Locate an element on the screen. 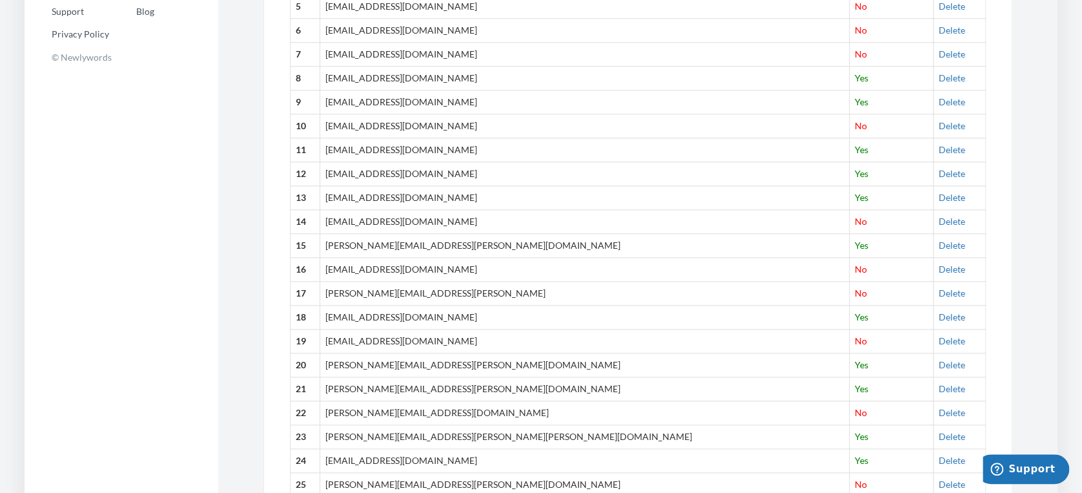 The width and height of the screenshot is (1082, 493). th: 22 is located at coordinates (305, 413).